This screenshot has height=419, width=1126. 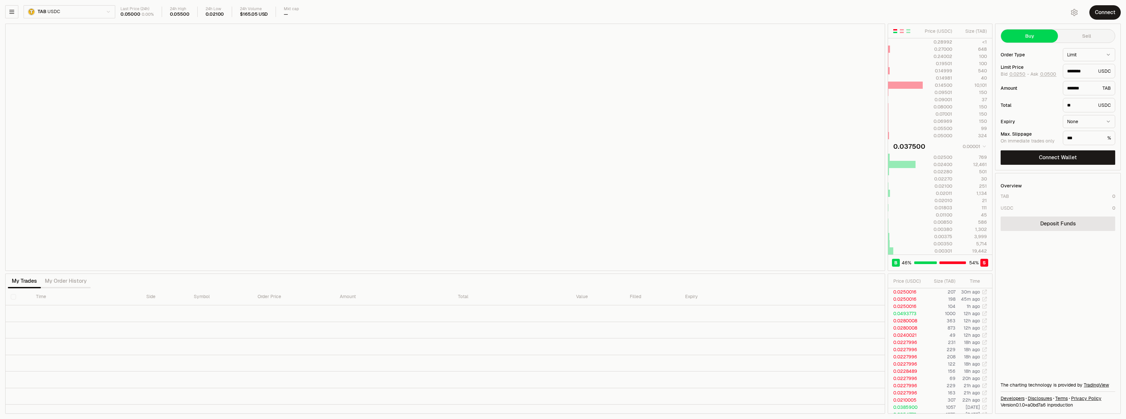 What do you see at coordinates (1105, 12) in the screenshot?
I see `button: Connect` at bounding box center [1105, 12].